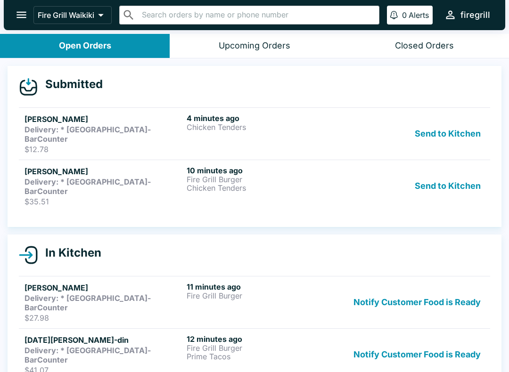  Describe the element at coordinates (266, 357) in the screenshot. I see `p: Prime Tacos` at that location.